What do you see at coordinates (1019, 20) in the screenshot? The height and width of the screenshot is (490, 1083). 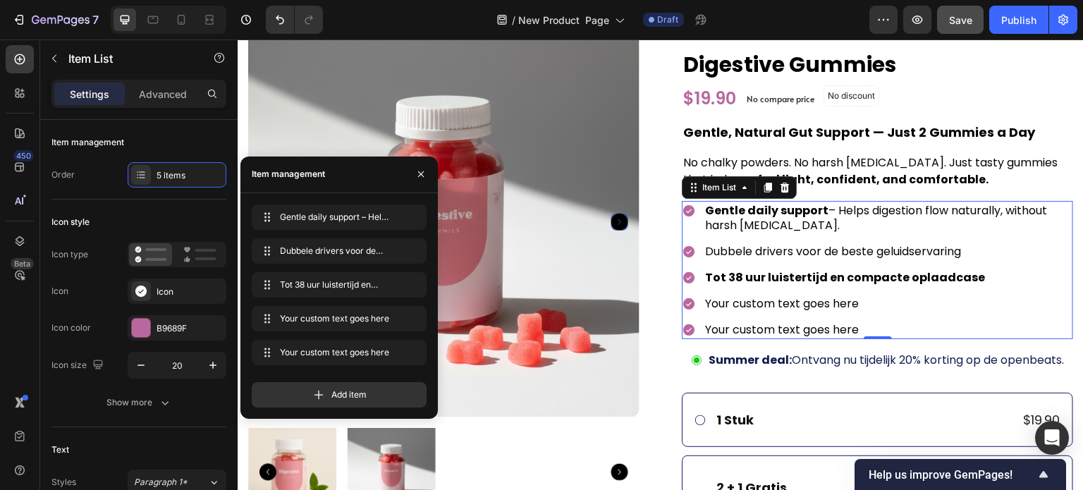 I see `button: Publish` at bounding box center [1019, 20].